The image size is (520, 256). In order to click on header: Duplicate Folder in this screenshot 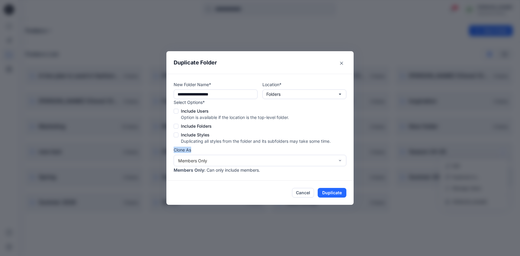, I will do `click(260, 62)`.